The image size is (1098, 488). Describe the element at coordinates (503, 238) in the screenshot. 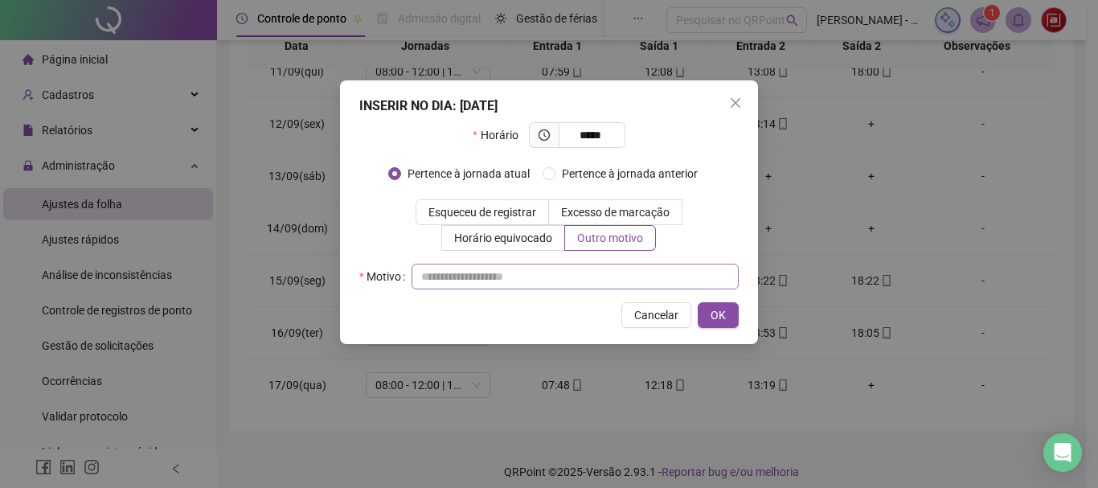

I see `span: Horário equivocado` at that location.